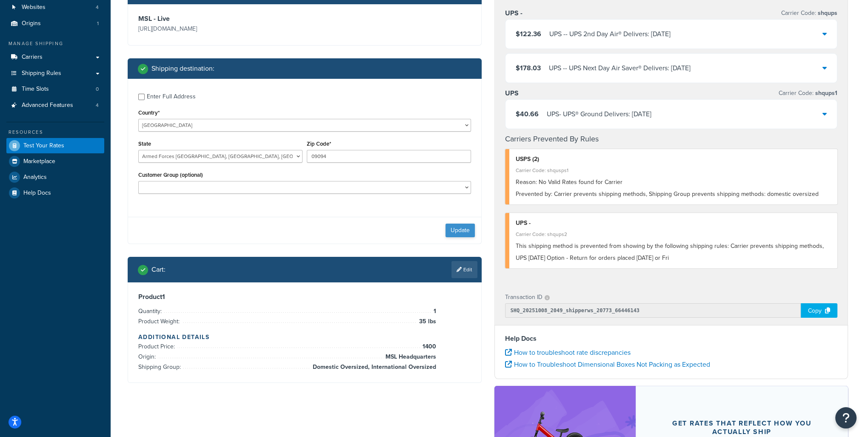 The height and width of the screenshot is (437, 865). Describe the element at coordinates (512, 93) in the screenshot. I see `h3: UPS` at that location.